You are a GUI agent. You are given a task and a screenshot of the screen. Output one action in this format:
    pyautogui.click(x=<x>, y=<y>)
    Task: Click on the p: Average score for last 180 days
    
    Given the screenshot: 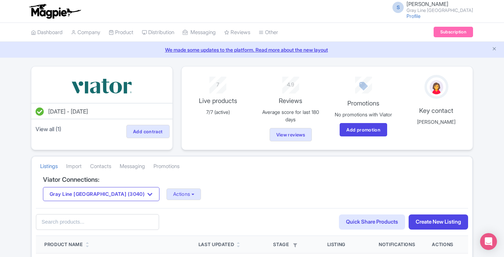 What is the action you would take?
    pyautogui.click(x=291, y=116)
    